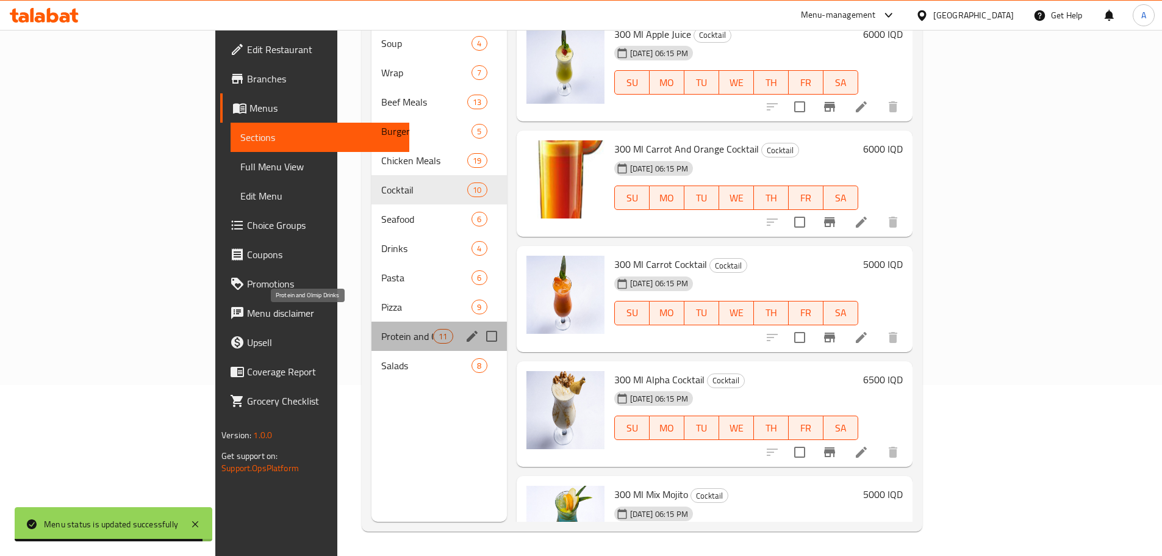  Describe the element at coordinates (323, 79) in the screenshot. I see `span: Branches` at that location.